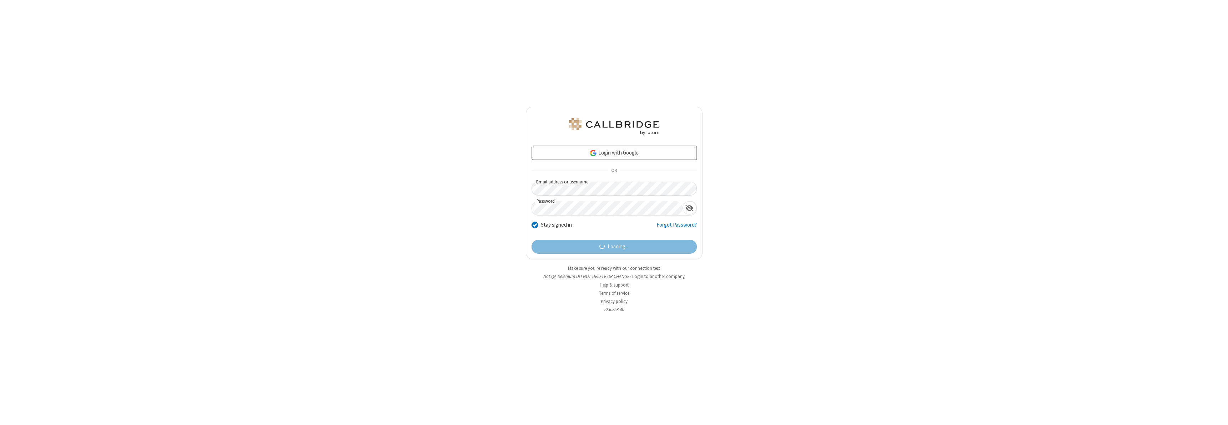 The image size is (1228, 425). I want to click on span: OR, so click(614, 171).